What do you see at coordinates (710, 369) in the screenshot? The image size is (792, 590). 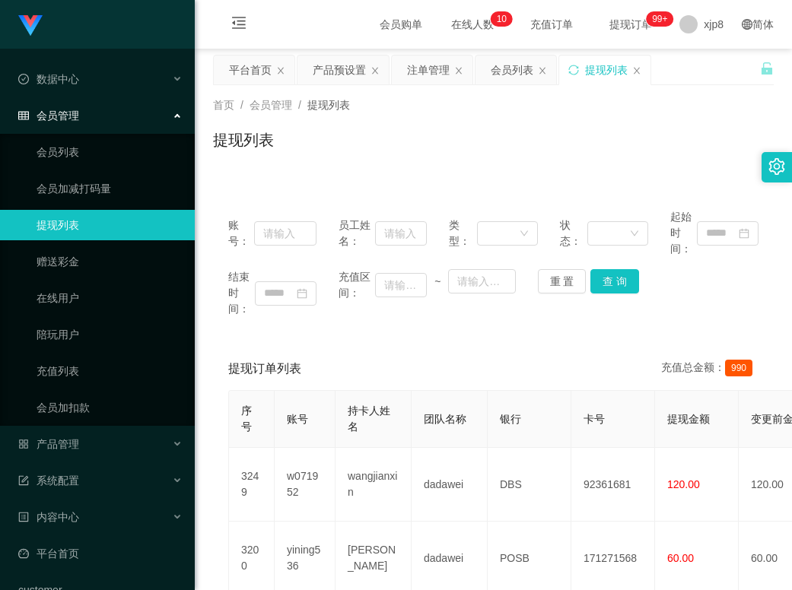 I see `div: 充值总金额：` at bounding box center [710, 369].